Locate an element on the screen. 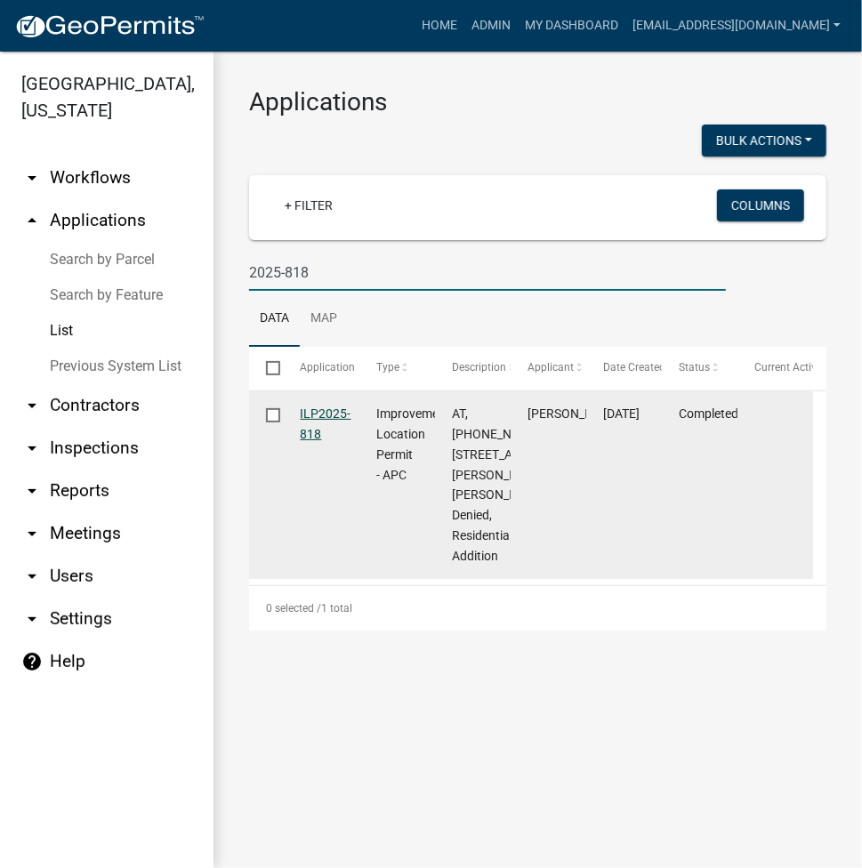 The image size is (862, 868). a: Admin is located at coordinates (491, 26).